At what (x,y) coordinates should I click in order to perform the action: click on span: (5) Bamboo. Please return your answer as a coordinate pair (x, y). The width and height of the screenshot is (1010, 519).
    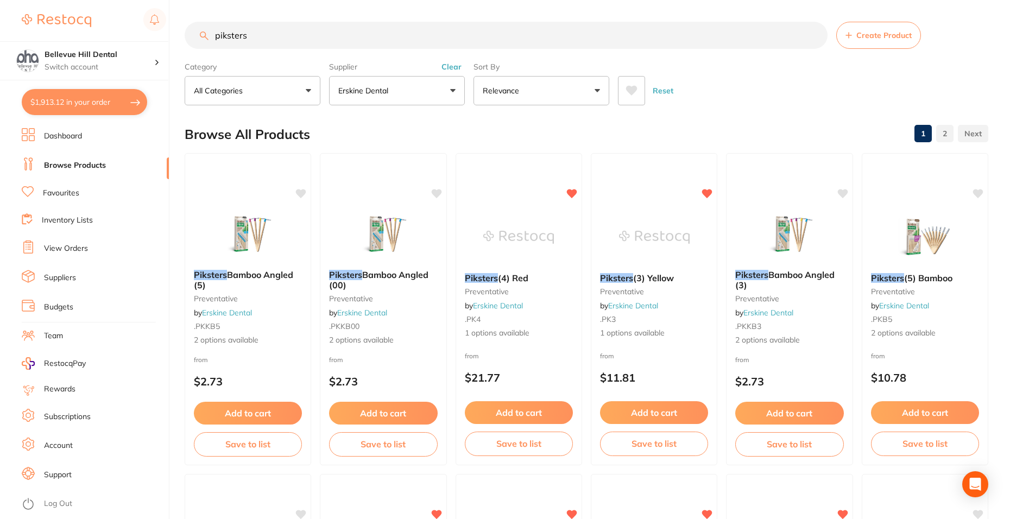
    Looking at the image, I should click on (928, 278).